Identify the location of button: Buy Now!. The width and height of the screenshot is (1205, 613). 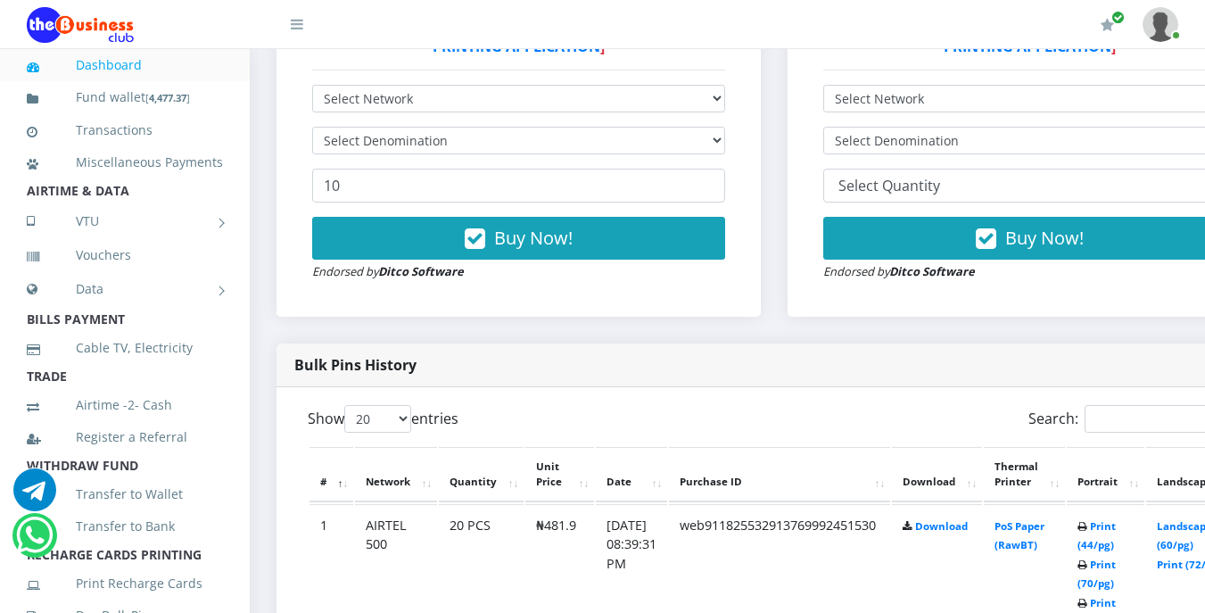
(518, 238).